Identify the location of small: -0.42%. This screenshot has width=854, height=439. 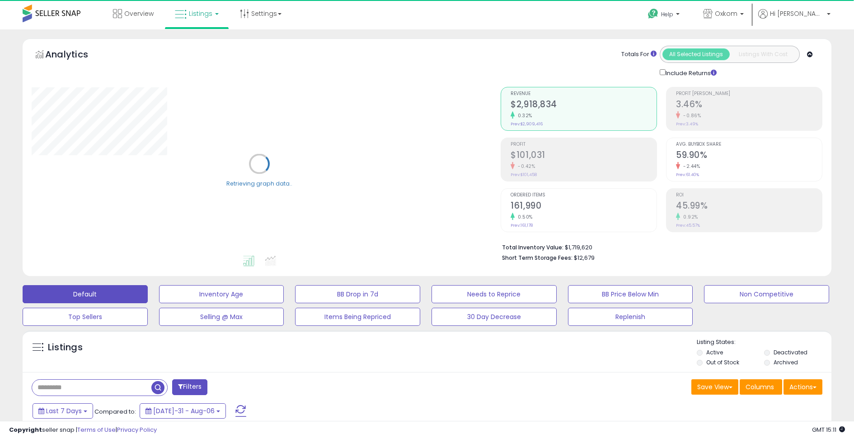
(525, 166).